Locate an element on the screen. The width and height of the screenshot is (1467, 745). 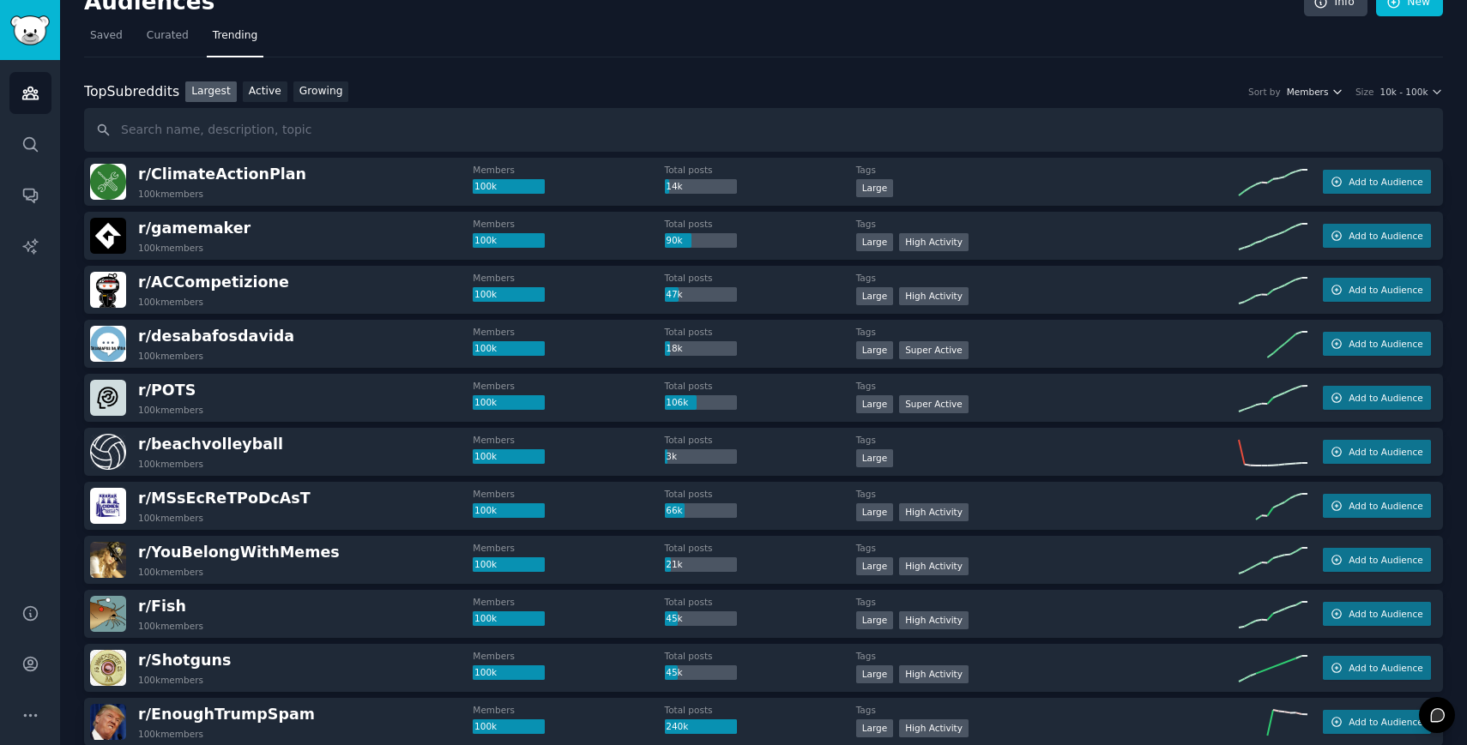
div: 106k is located at coordinates (701, 403).